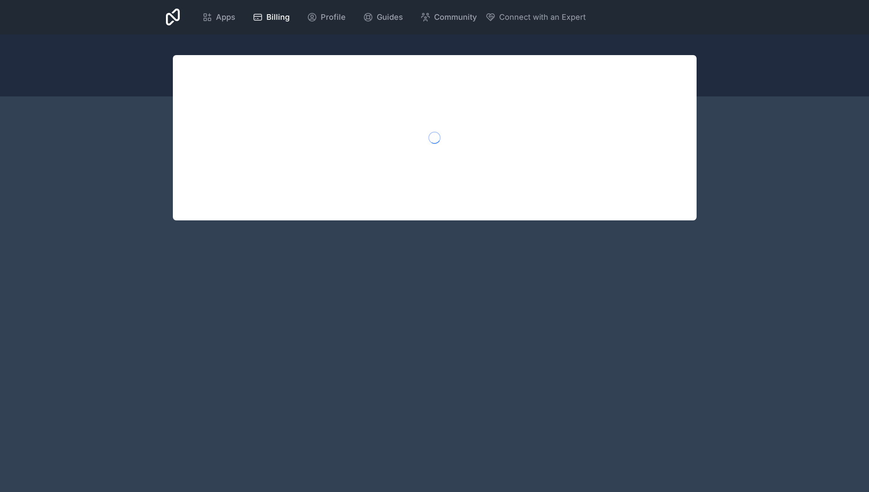  I want to click on span: Billing, so click(278, 17).